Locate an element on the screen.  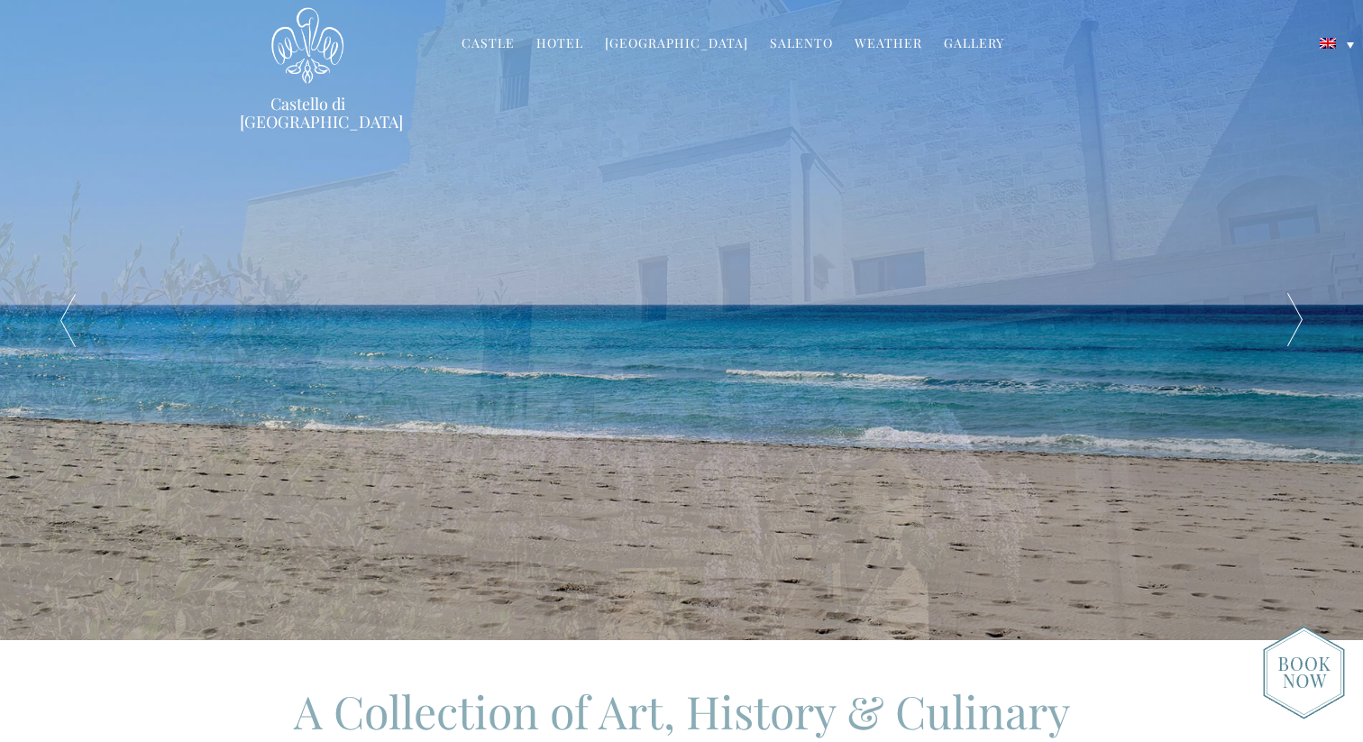
a: Gallery is located at coordinates (974, 44).